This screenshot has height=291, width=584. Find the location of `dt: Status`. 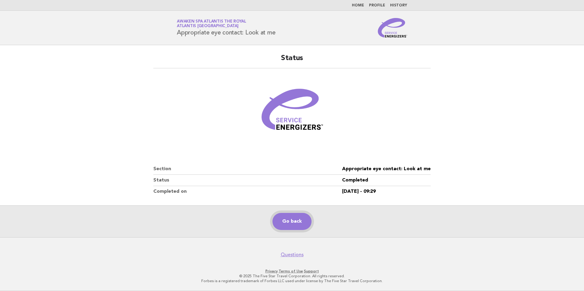

dt: Status is located at coordinates (248, 181).